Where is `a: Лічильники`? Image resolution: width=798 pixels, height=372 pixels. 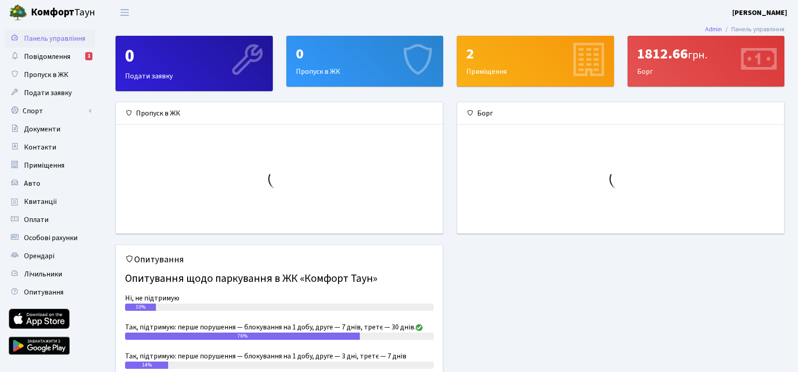
a: Лічильники is located at coordinates (50, 274).